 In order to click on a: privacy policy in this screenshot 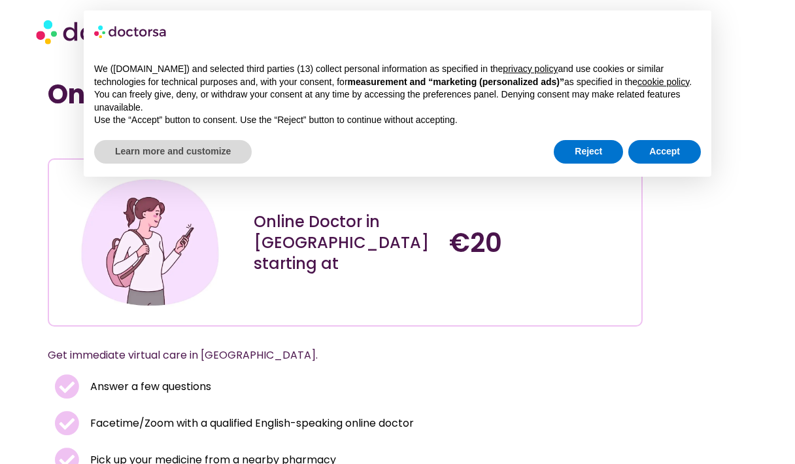, I will do `click(531, 69)`.